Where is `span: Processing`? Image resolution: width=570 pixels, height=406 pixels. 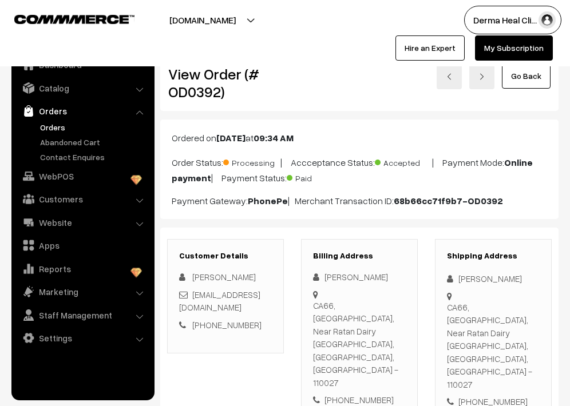 span: Processing is located at coordinates (252, 161).